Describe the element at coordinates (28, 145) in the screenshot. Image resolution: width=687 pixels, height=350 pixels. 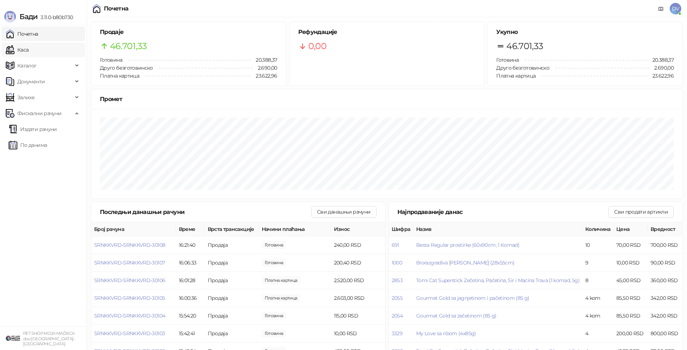
I see `a: По данима` at that location.